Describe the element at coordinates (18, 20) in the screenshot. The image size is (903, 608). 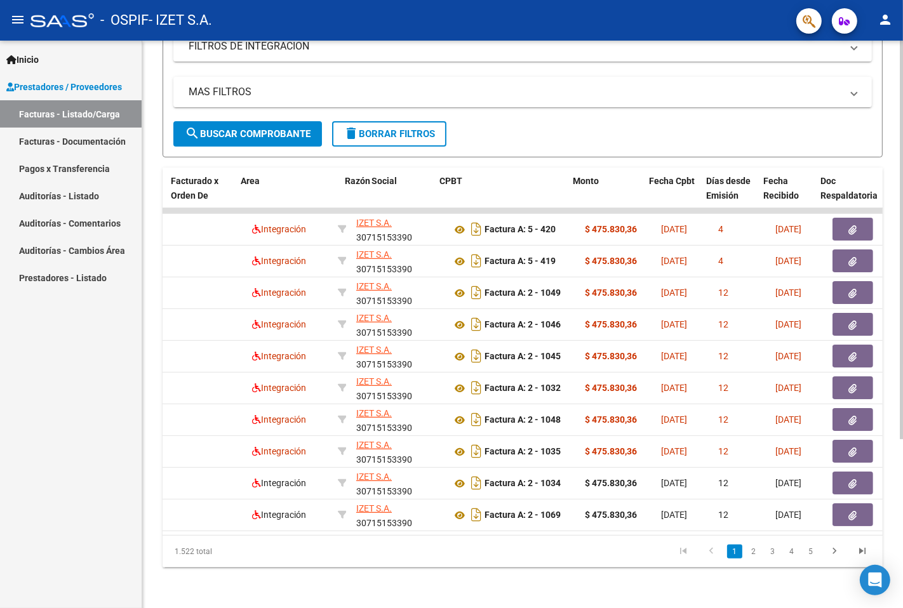
I see `mat-icon: menu` at that location.